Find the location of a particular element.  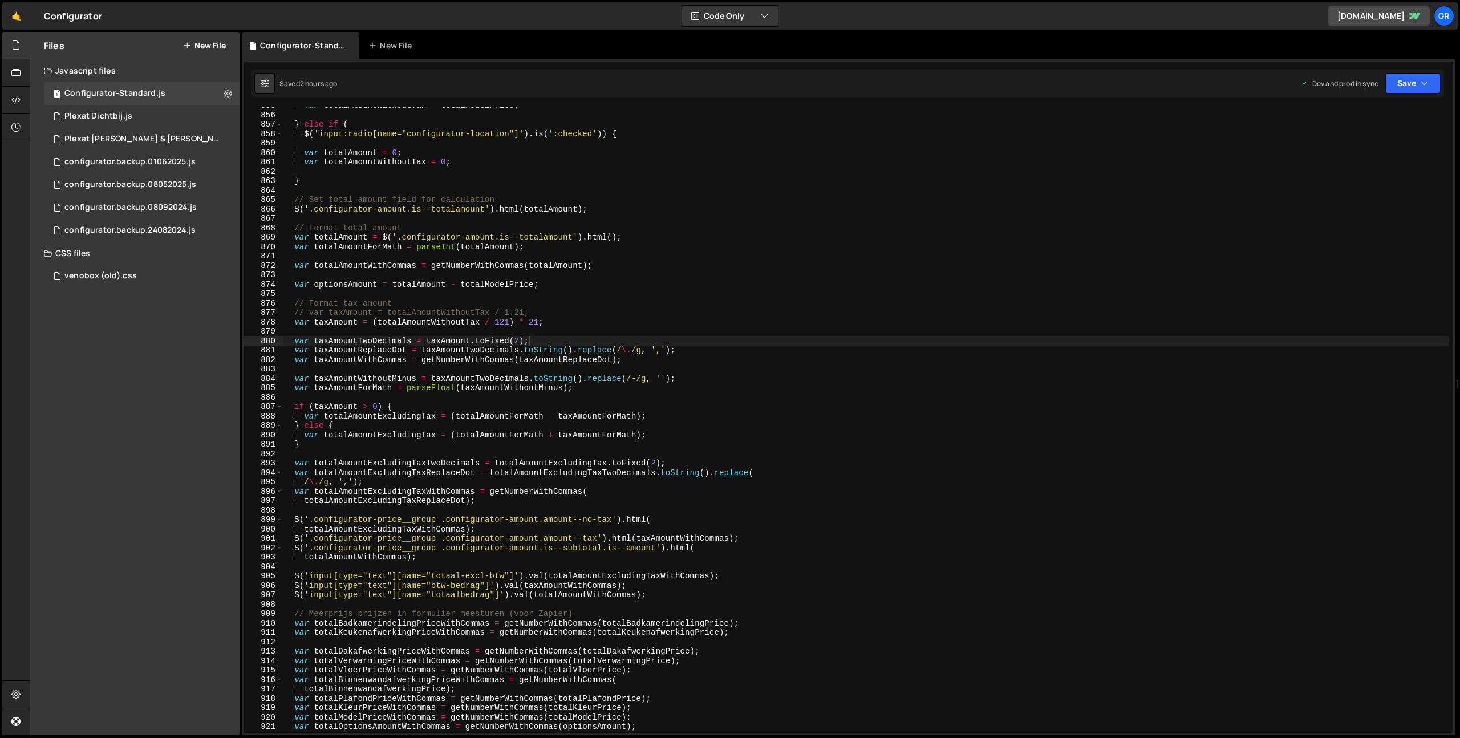

button: New File is located at coordinates (204, 46).